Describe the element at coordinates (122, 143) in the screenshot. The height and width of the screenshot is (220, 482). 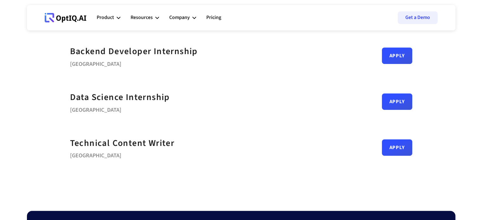
I see `a: Technical Content Writer` at that location.